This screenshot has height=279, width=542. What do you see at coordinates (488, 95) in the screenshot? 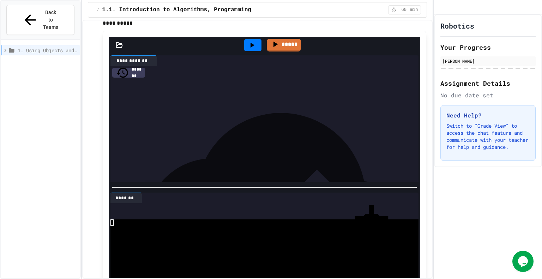
I see `div: No due date set` at bounding box center [488, 95].